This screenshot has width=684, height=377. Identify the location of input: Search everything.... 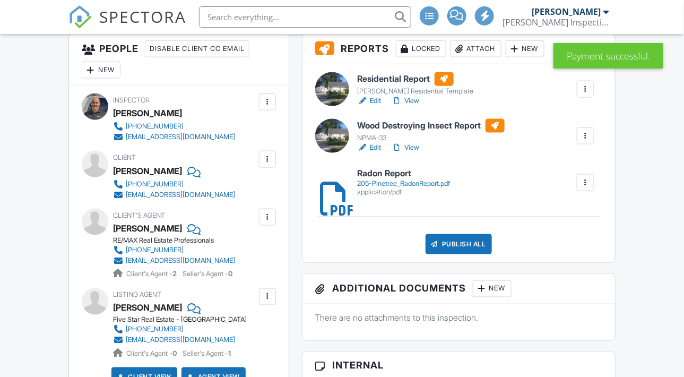
(305, 17).